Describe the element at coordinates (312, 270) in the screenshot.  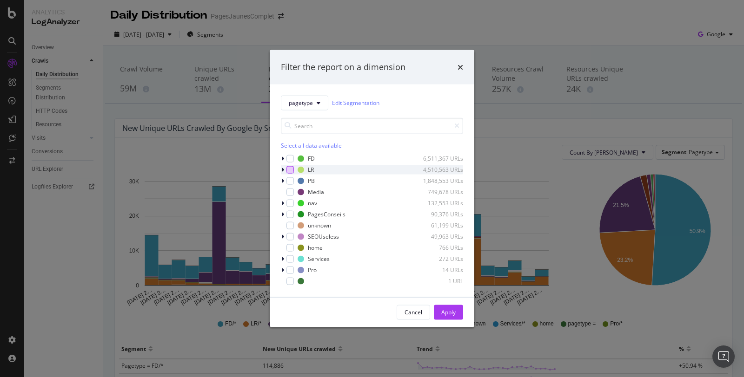
I see `div: Pro` at that location.